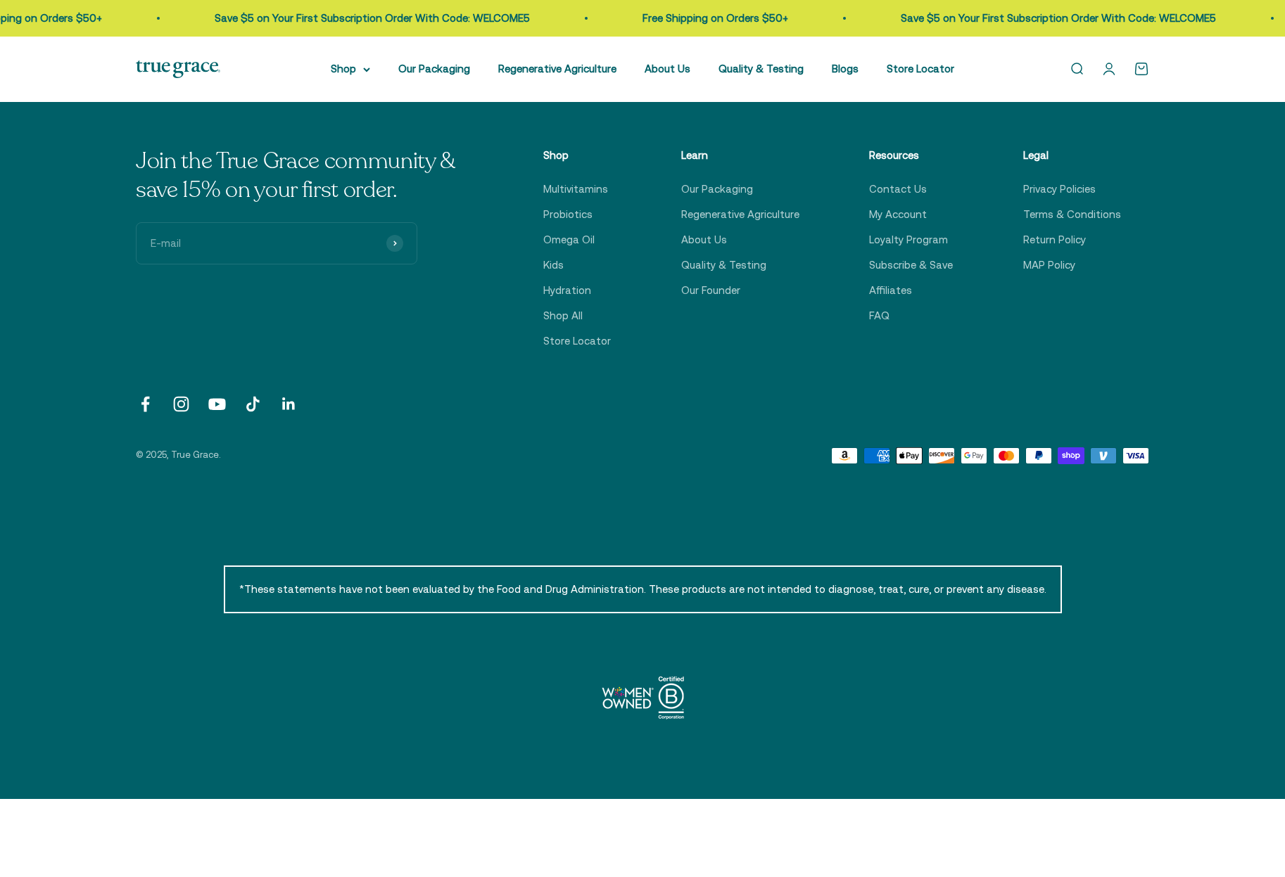  What do you see at coordinates (890, 291) in the screenshot?
I see `a: Affiliates` at bounding box center [890, 291].